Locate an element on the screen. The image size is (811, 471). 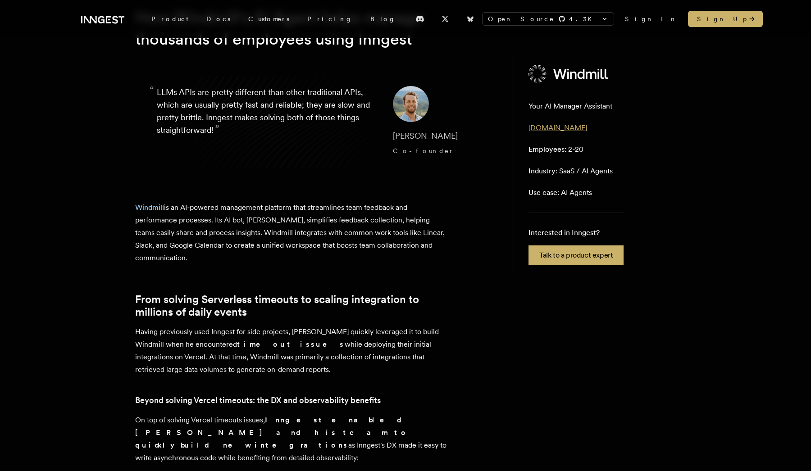
img: Windmill's logo is located at coordinates (569, 74).